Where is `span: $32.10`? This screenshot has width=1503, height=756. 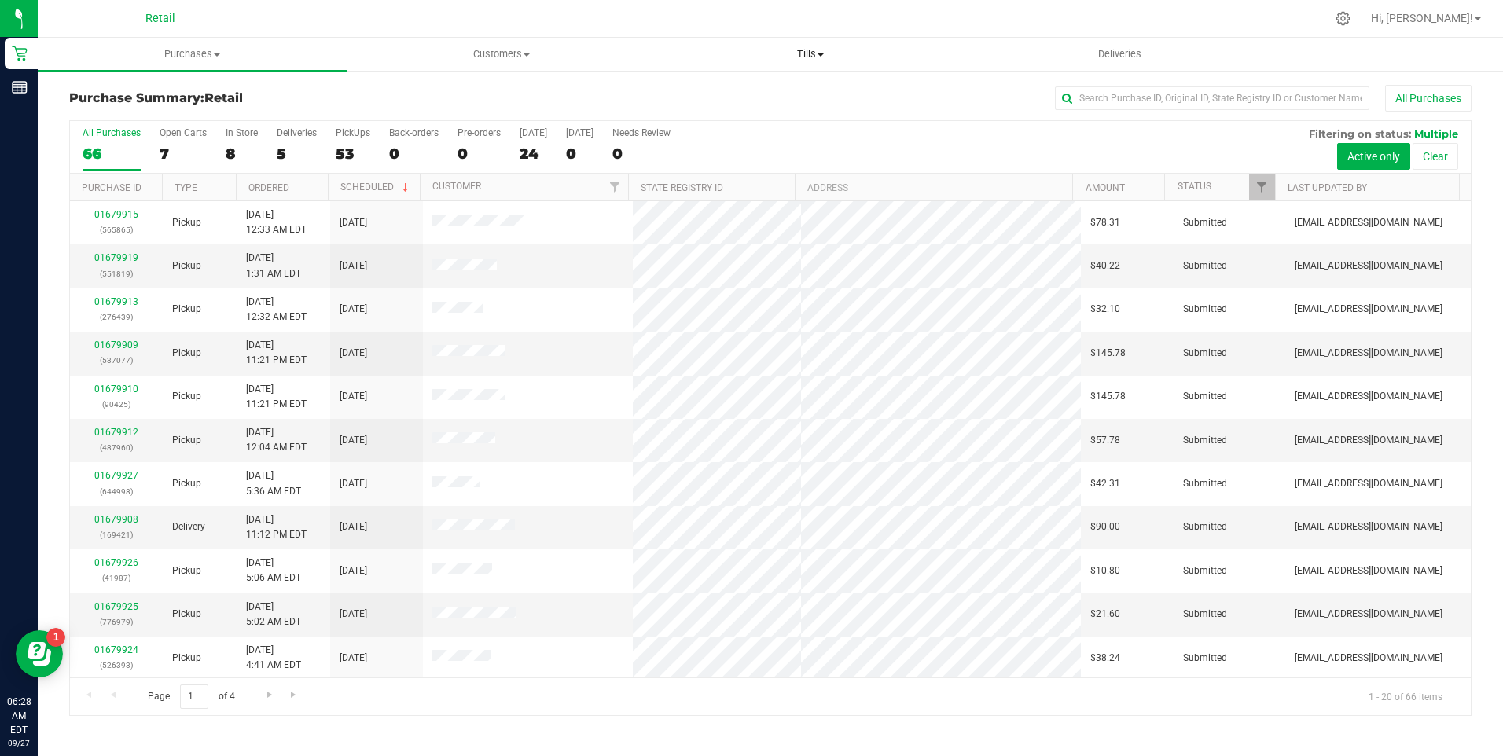
span: $32.10 is located at coordinates (1105, 309).